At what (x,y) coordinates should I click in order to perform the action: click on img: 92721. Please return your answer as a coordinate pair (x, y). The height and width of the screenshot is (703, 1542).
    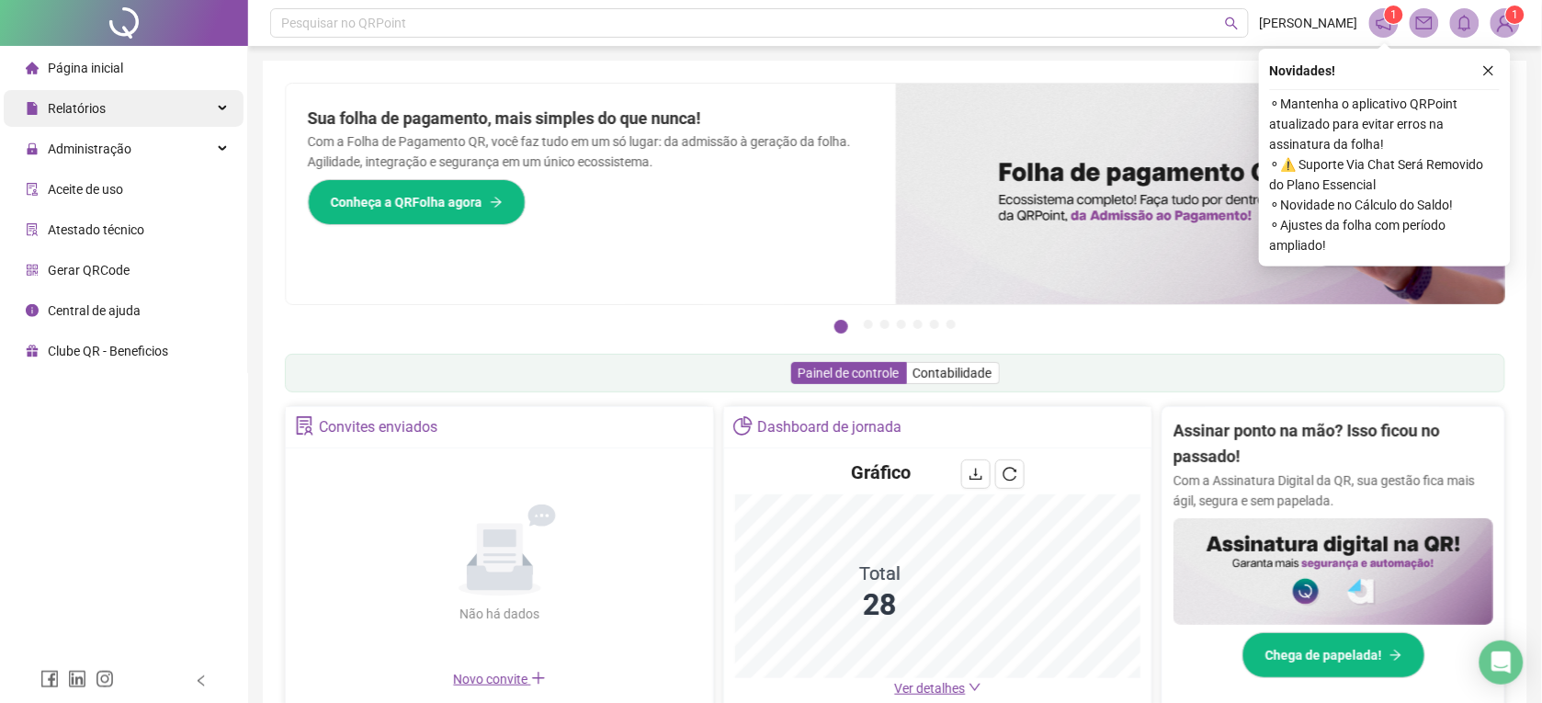
    Looking at the image, I should click on (1505, 23).